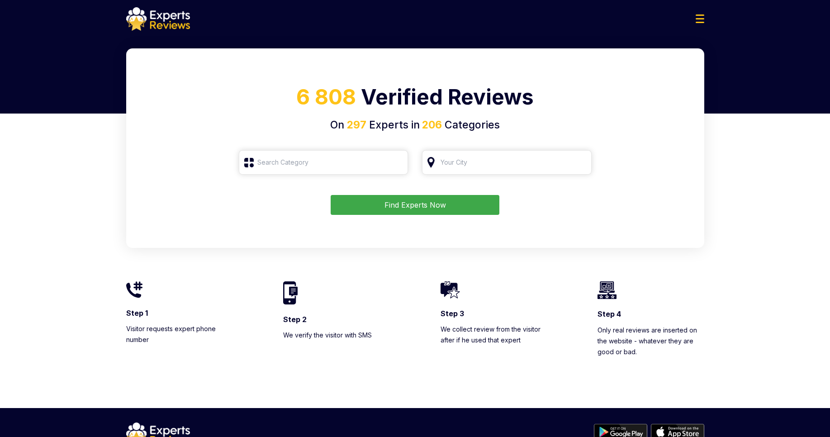 The image size is (830, 437). What do you see at coordinates (134, 289) in the screenshot?
I see `img: homeIcon1` at bounding box center [134, 289].